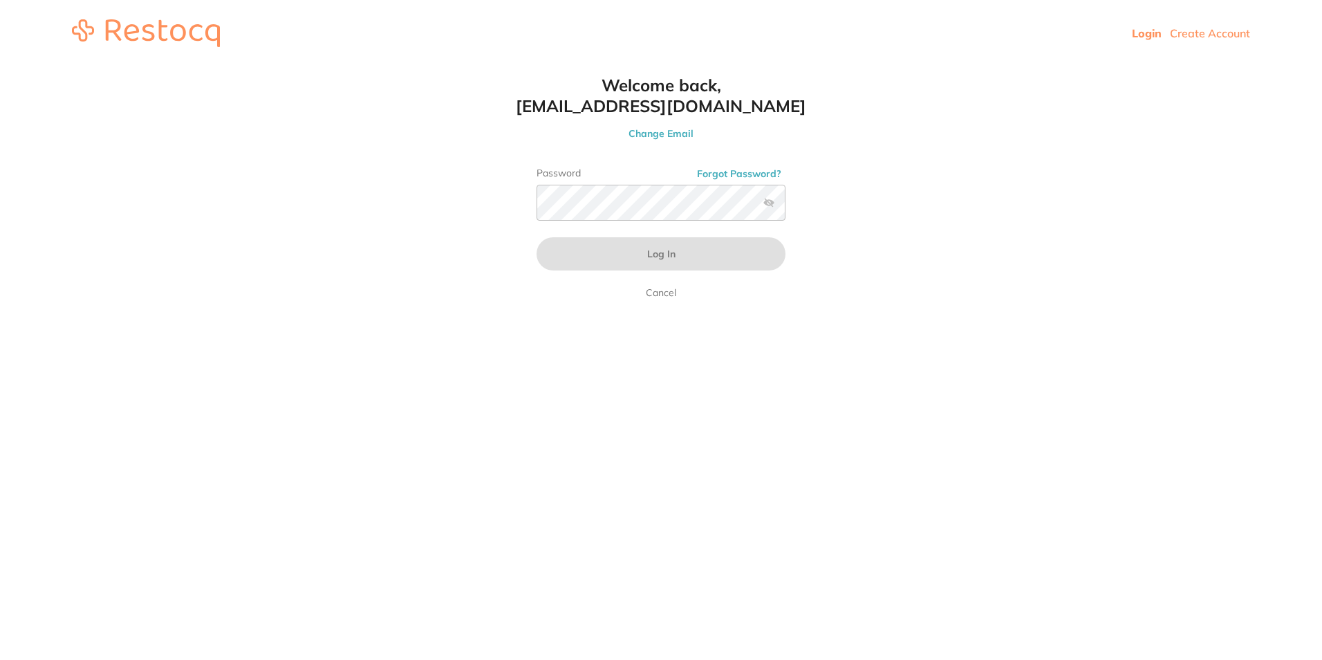 The height and width of the screenshot is (660, 1322). Describe the element at coordinates (661, 133) in the screenshot. I see `button: Change Email` at that location.